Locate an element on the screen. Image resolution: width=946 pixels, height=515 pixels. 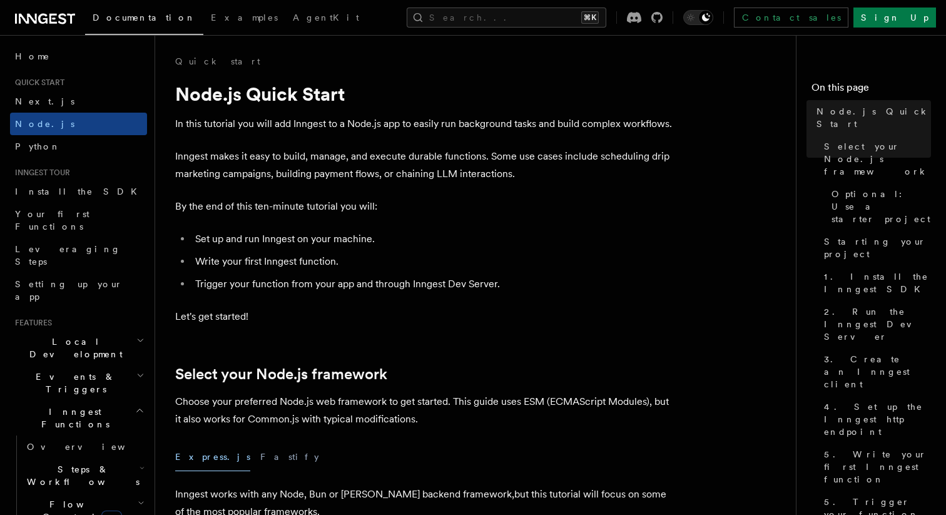
button: Inngest Functions is located at coordinates (78, 418).